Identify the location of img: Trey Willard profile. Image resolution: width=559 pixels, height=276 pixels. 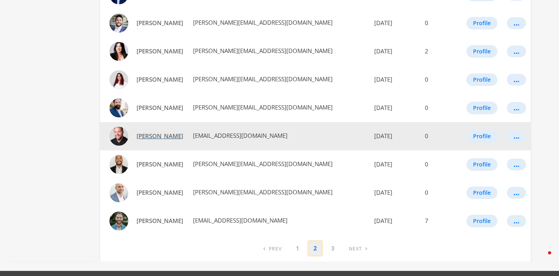
(119, 221).